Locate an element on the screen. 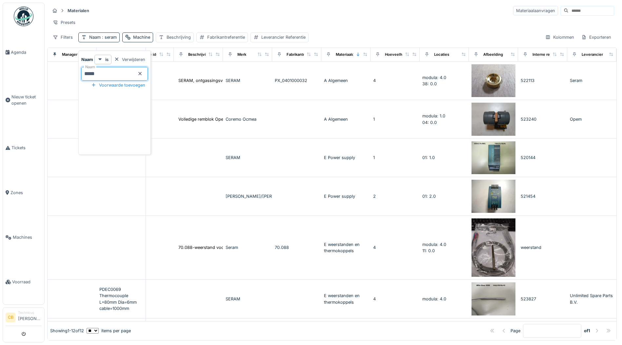  div: Hoeveelheid is located at coordinates (396, 54).